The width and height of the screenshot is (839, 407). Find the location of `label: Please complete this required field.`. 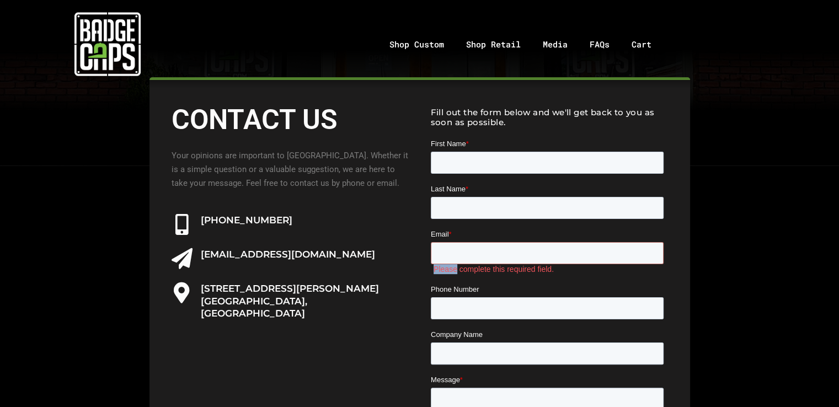

label: Please complete this required field. is located at coordinates (120, 131).